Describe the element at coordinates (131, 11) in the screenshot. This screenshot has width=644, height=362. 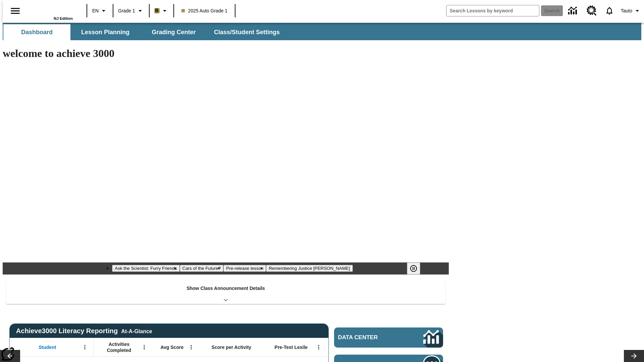
I see `button: Grade: Grade 1, Select a grade` at that location.